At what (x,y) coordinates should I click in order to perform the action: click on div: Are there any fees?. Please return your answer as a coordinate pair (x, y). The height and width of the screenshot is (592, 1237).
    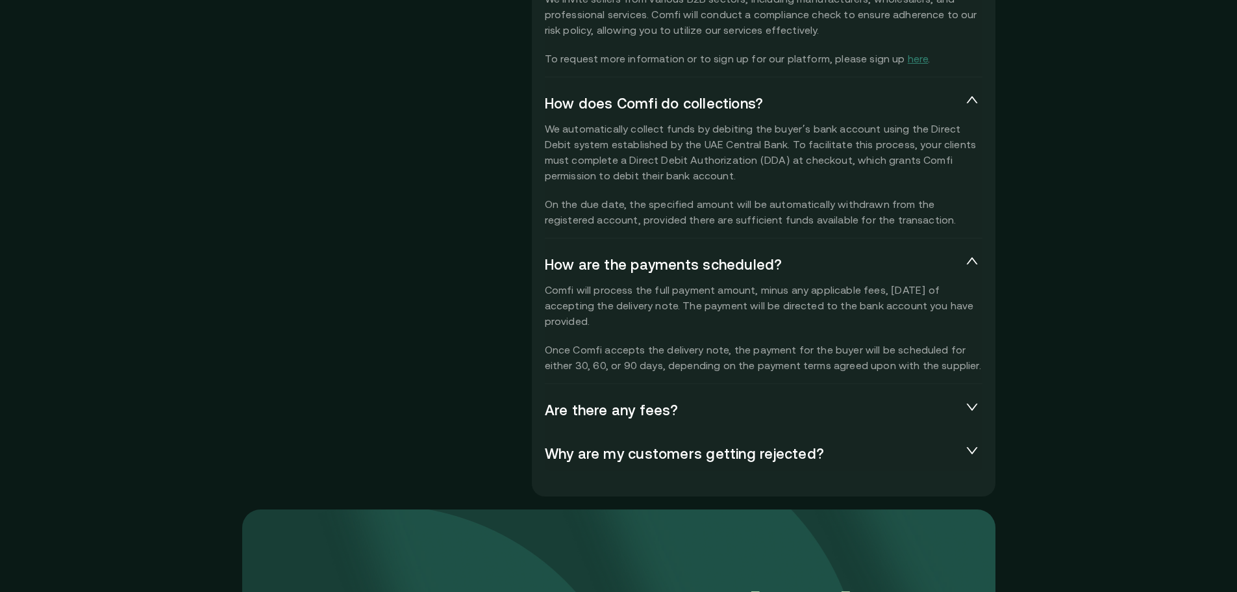
    Looking at the image, I should click on (764, 411).